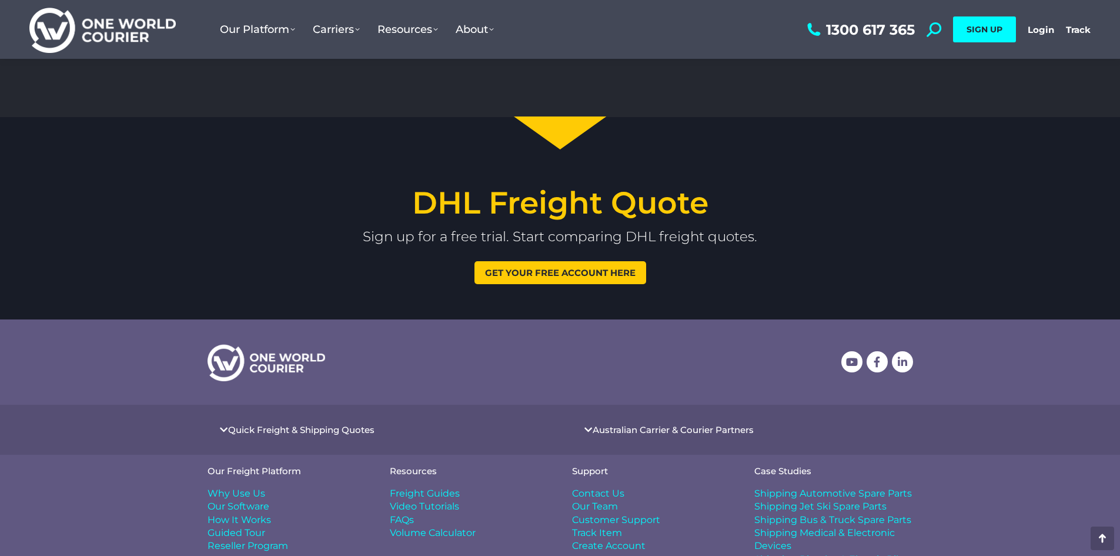 This screenshot has width=1120, height=556. I want to click on span: Resources, so click(408, 29).